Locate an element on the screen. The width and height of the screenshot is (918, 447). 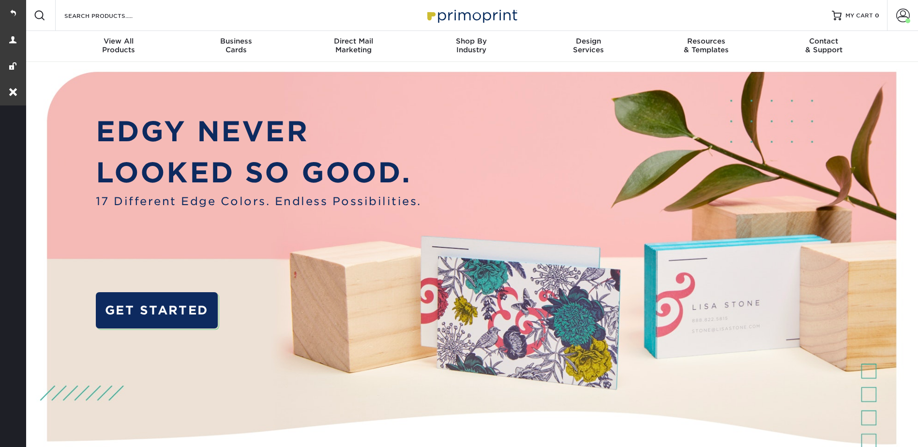
span: Design is located at coordinates (589, 41).